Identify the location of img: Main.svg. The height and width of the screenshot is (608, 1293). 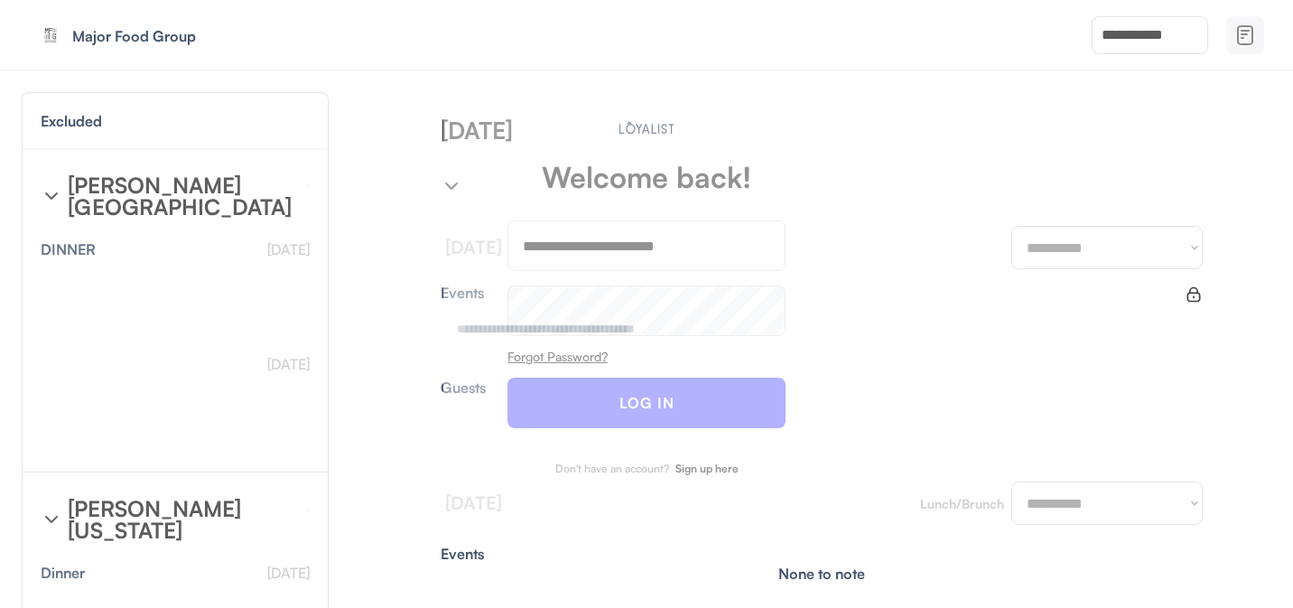
(646, 127).